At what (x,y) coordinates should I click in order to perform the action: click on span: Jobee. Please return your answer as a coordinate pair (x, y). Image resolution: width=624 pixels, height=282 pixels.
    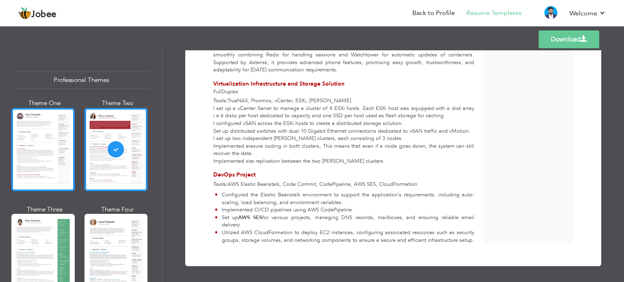
    Looking at the image, I should click on (44, 15).